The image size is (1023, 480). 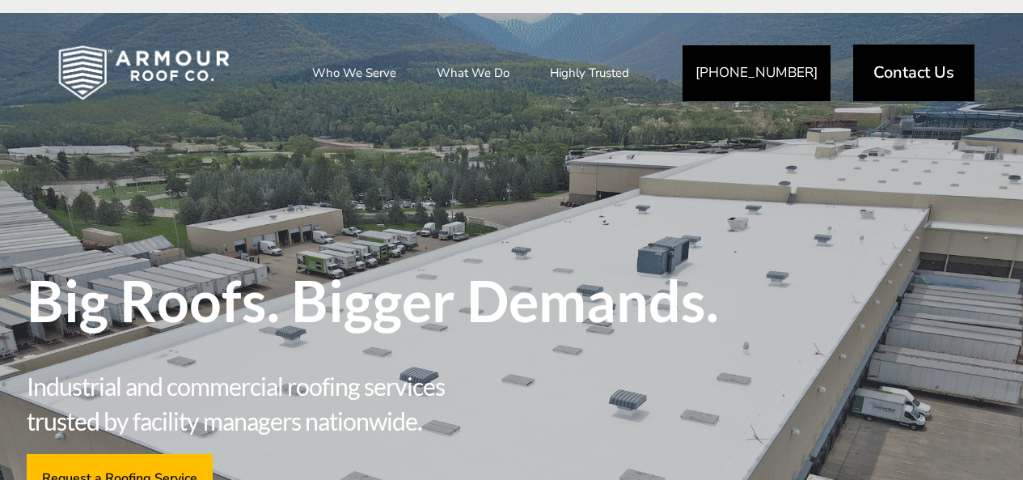 What do you see at coordinates (354, 73) in the screenshot?
I see `a: Who We Serve` at bounding box center [354, 73].